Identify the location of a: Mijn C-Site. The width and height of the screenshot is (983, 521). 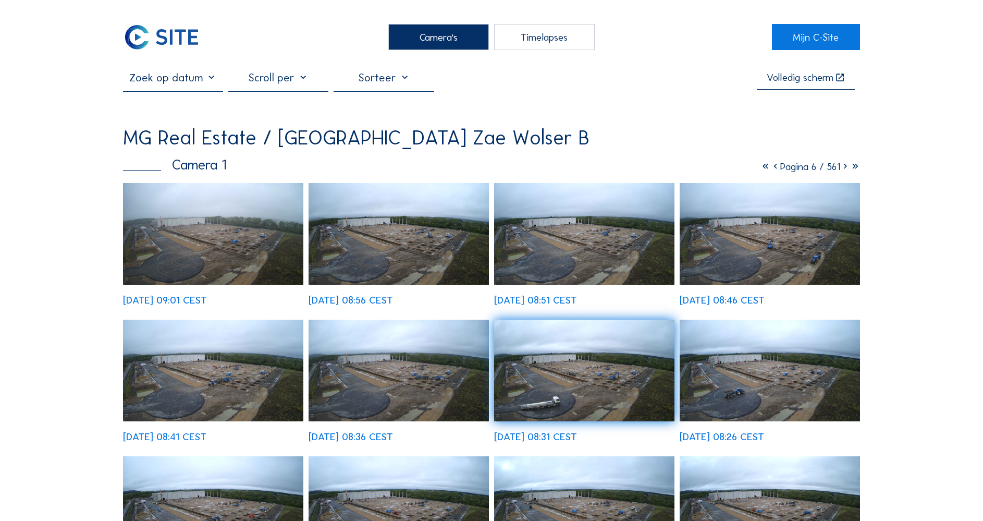
(816, 37).